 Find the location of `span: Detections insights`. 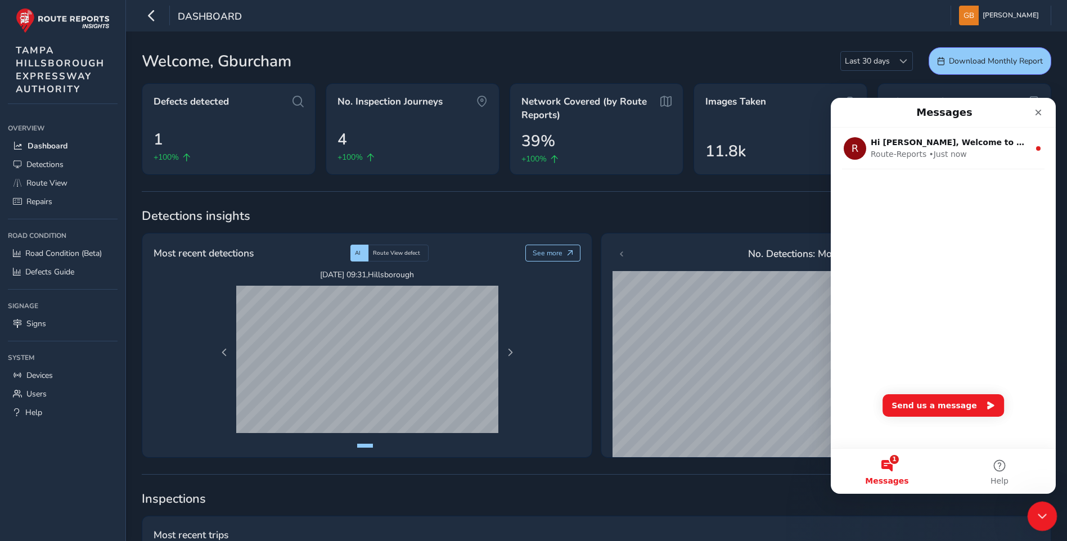

span: Detections insights is located at coordinates (596, 216).